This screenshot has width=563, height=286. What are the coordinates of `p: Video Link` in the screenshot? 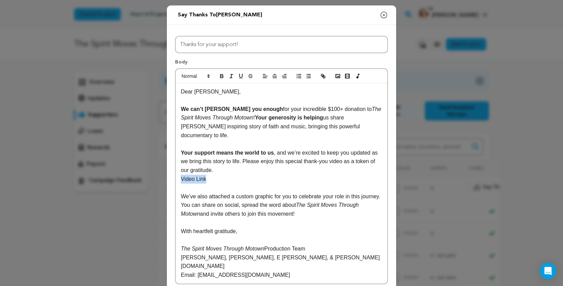 It's located at (281, 179).